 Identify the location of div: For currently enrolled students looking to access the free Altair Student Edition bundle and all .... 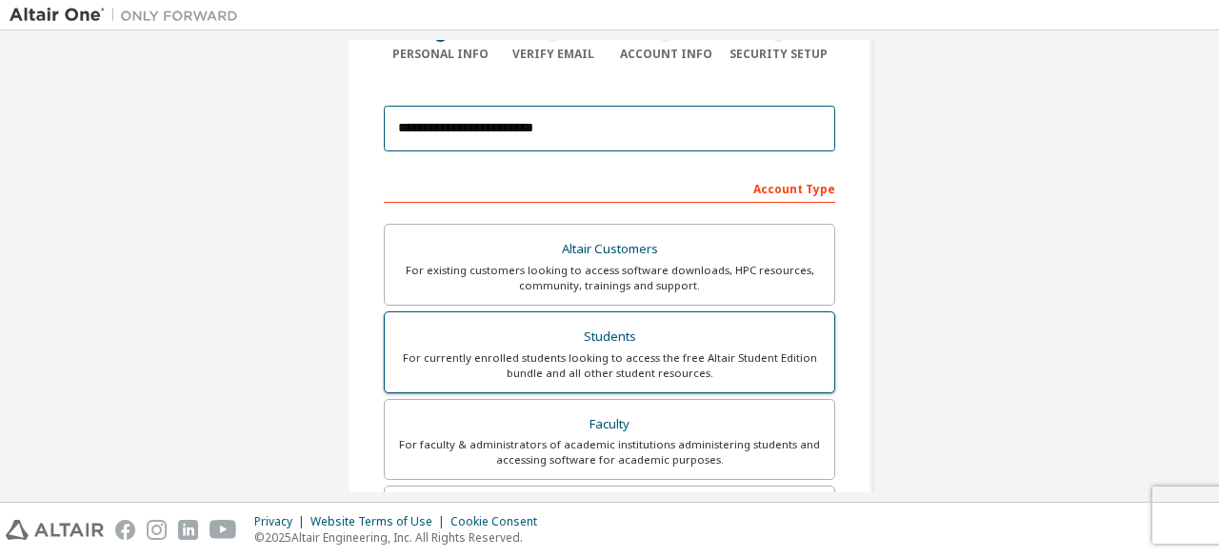
(610, 366).